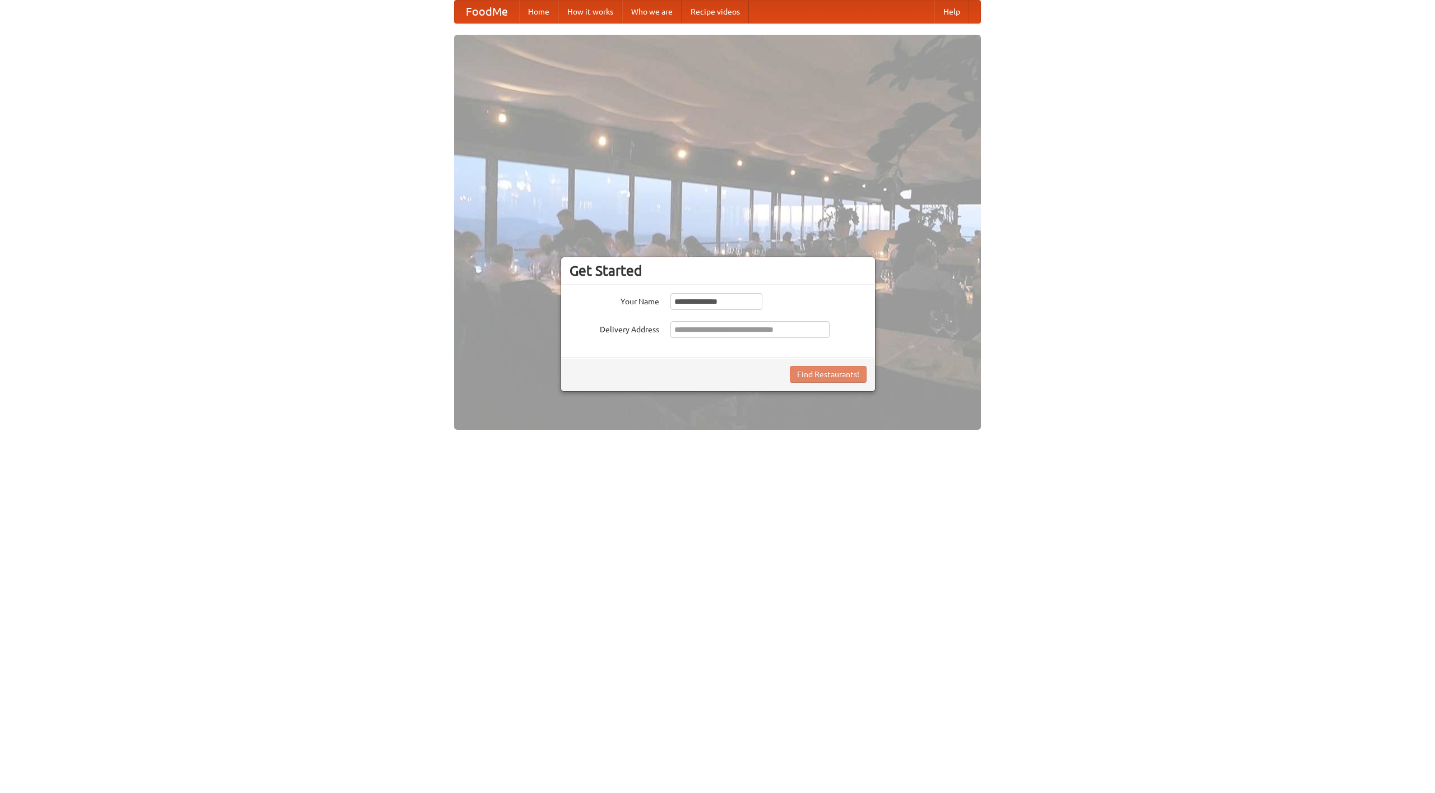 The image size is (1435, 793). I want to click on a: FoodMe, so click(487, 12).